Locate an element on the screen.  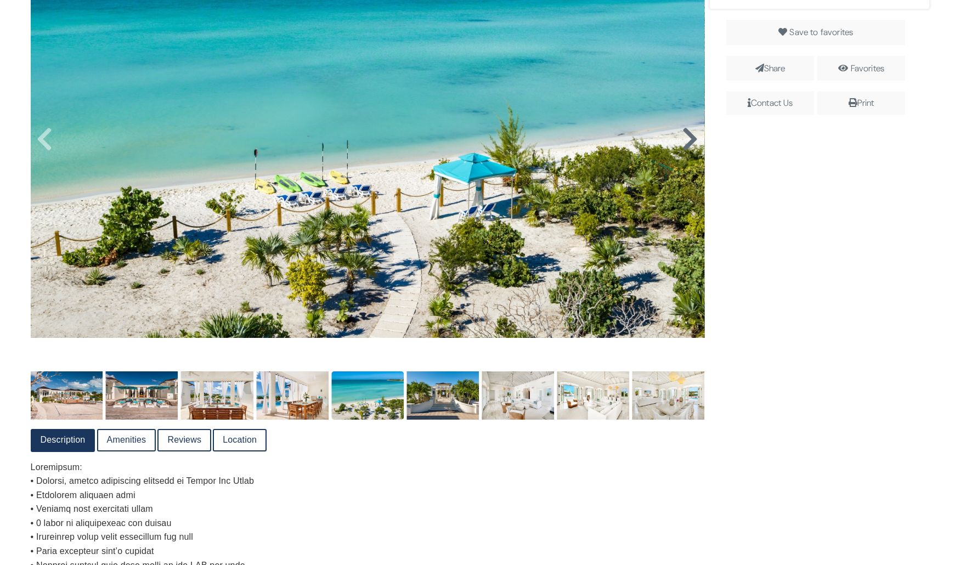
img: b839f5b0-b740-41f2-8320-ebabb055782b is located at coordinates (443, 396).